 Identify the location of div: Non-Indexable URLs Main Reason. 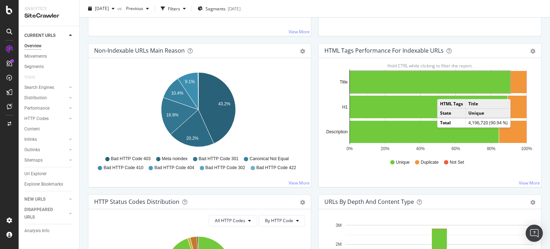
(139, 51).